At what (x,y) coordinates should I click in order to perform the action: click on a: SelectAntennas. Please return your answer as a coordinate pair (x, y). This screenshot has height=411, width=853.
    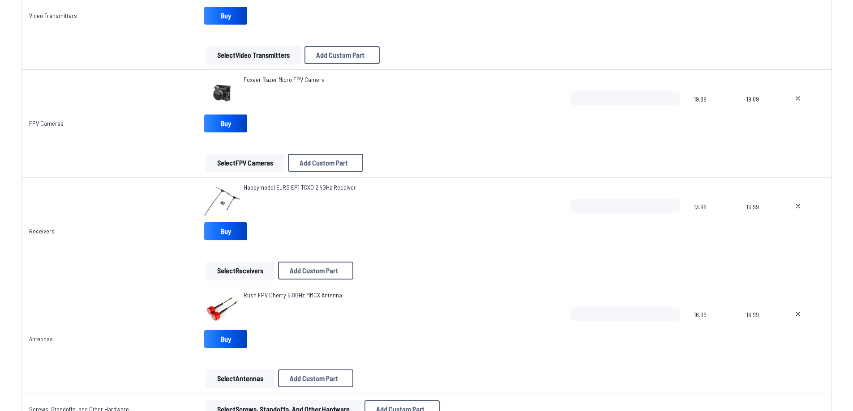
    Looking at the image, I should click on (240, 379).